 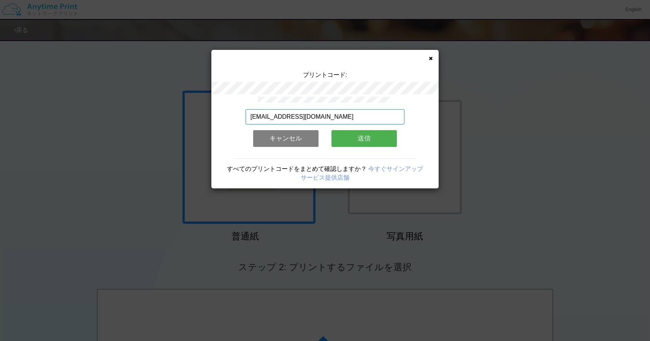 What do you see at coordinates (325, 177) in the screenshot?
I see `a: サービス提供店舗` at bounding box center [325, 177].